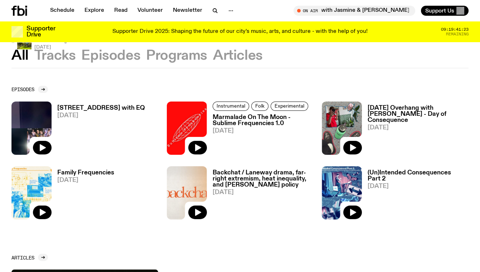  I want to click on img: A couple of diagrams of Alan’s shortwave radio setup, image of a Transreciever scanning frequency..., so click(32, 193).